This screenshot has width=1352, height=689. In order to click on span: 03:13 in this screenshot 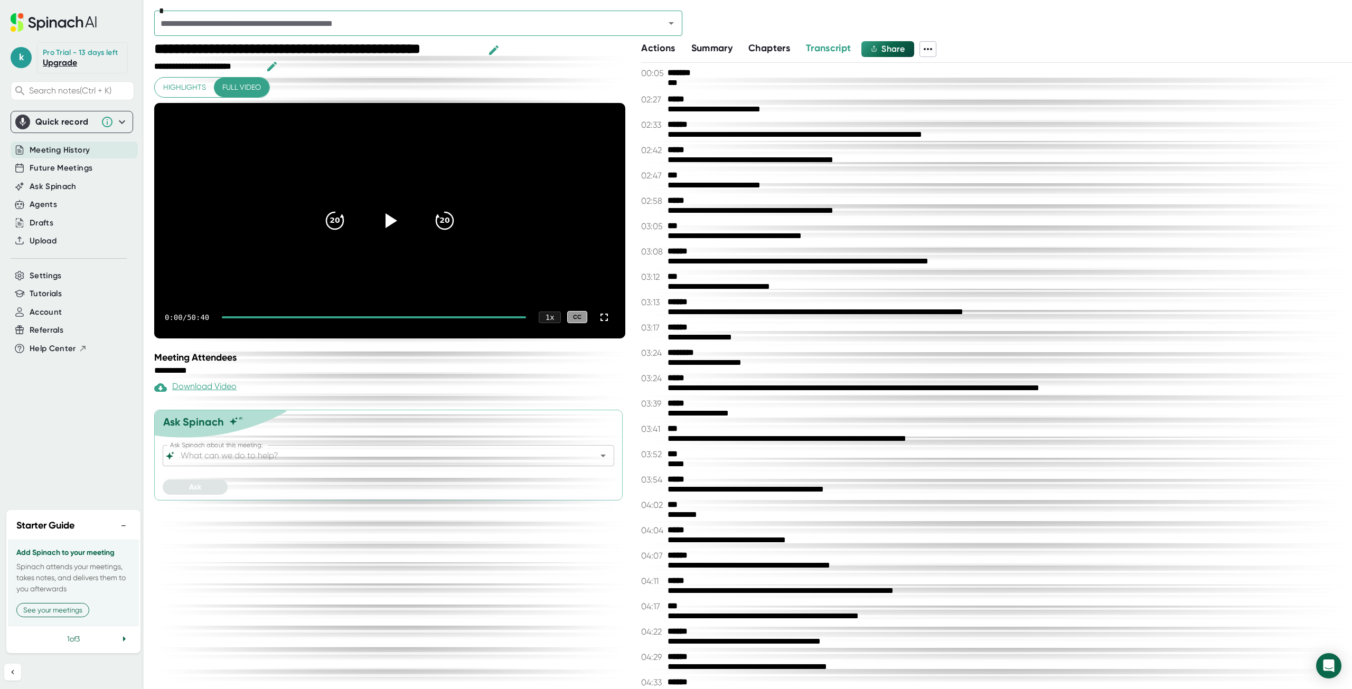, I will do `click(653, 302)`.